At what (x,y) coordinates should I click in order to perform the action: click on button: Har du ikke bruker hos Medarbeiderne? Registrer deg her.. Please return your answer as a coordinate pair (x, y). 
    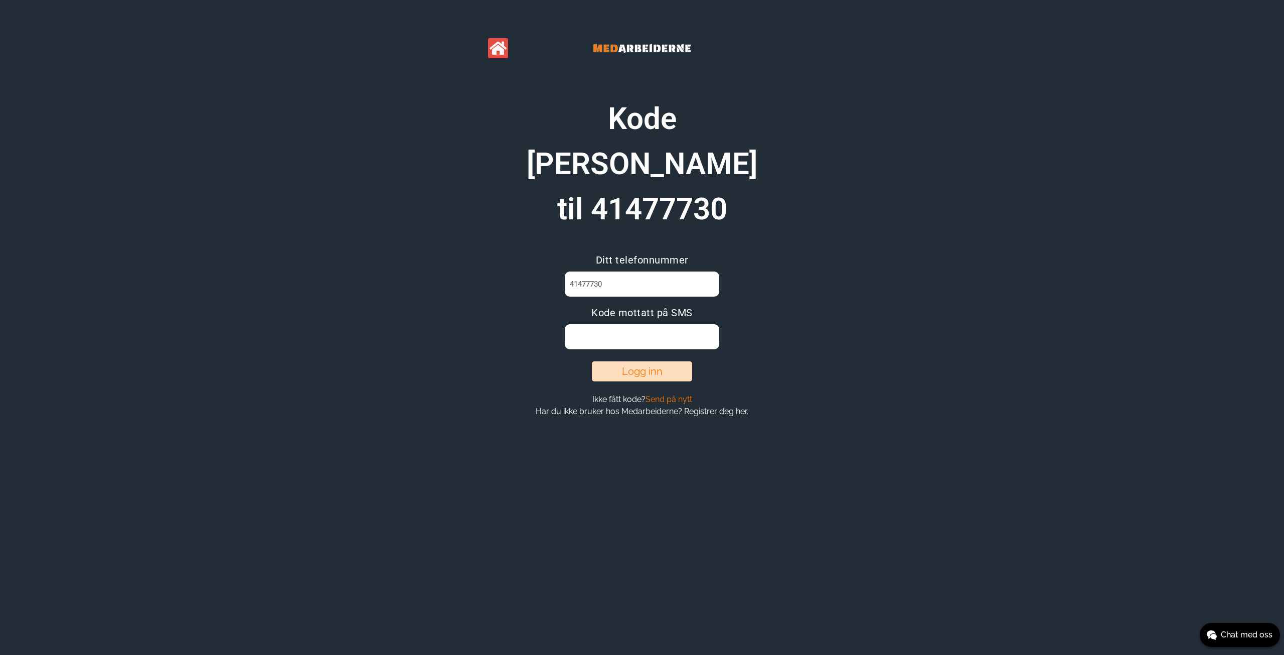
    Looking at the image, I should click on (642, 411).